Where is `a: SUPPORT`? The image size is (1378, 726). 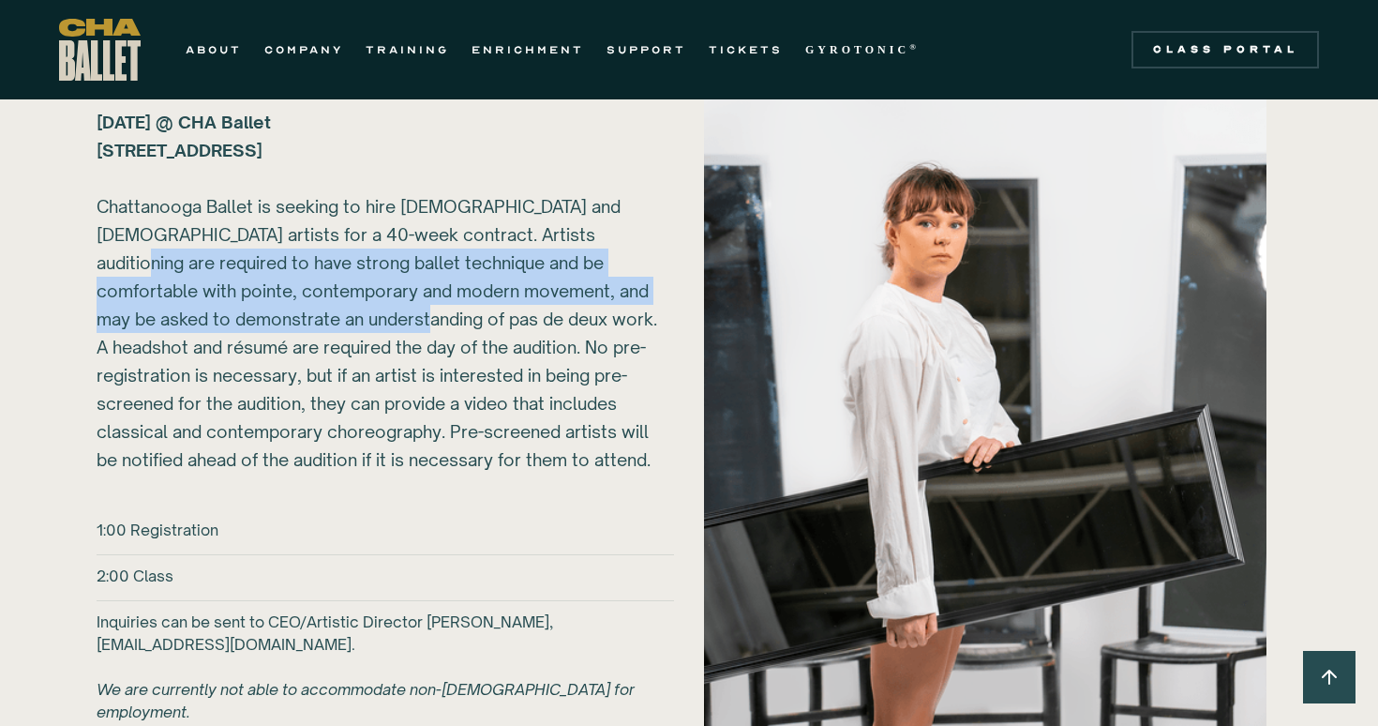
a: SUPPORT is located at coordinates (646, 50).